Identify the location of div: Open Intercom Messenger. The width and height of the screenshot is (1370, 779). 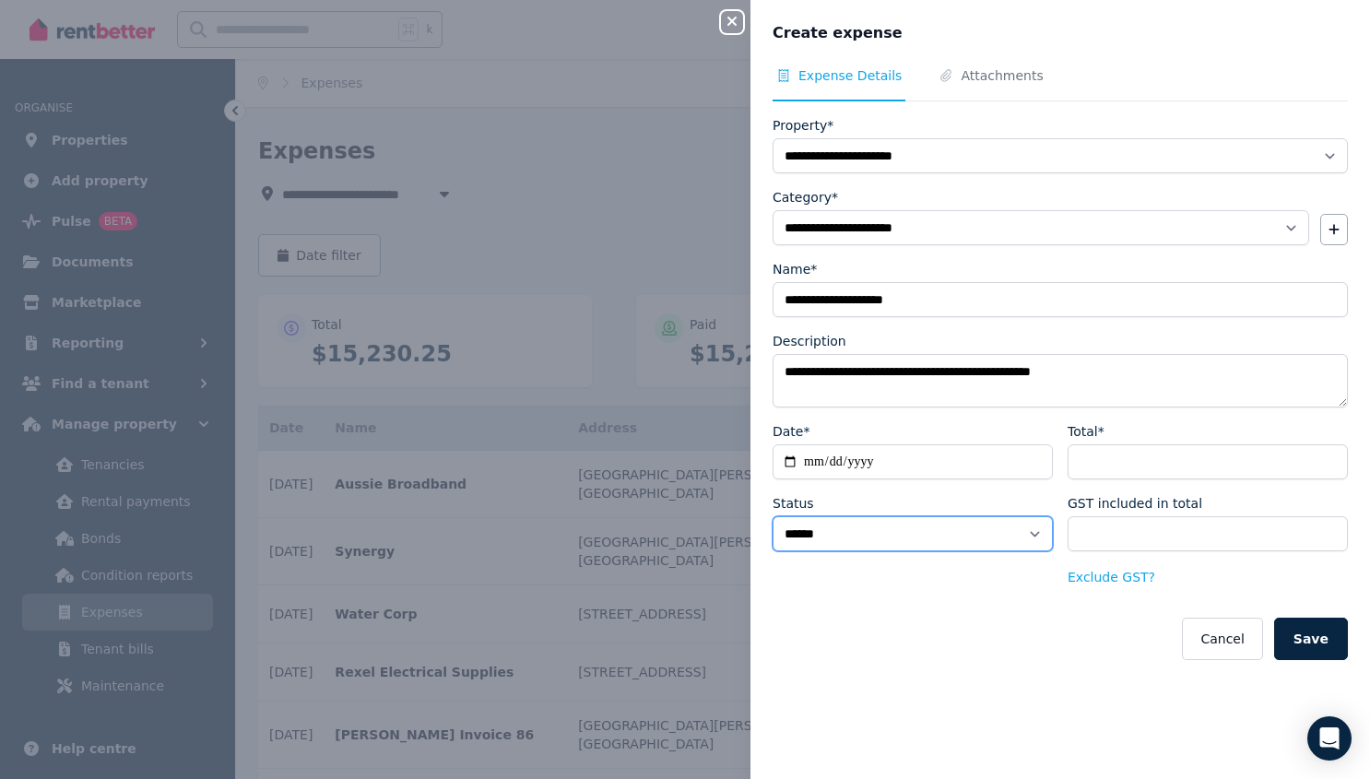
(1329, 738).